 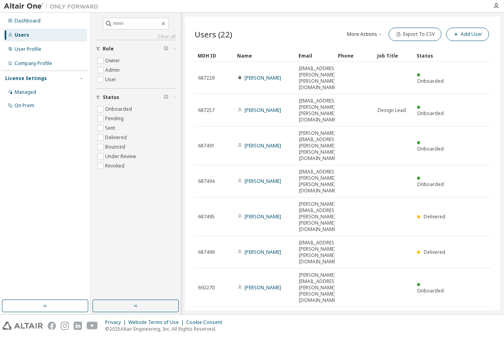 I want to click on span: 687494, so click(x=206, y=181).